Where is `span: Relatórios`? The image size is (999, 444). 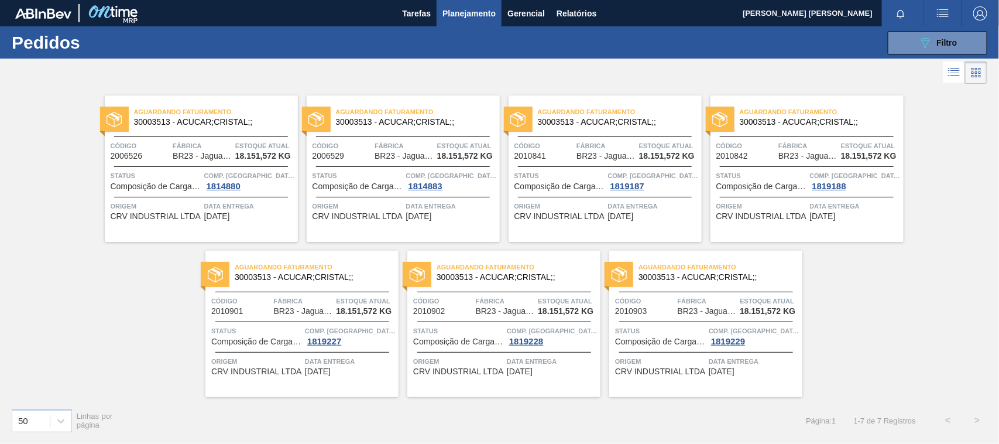
span: Relatórios is located at coordinates (576, 13).